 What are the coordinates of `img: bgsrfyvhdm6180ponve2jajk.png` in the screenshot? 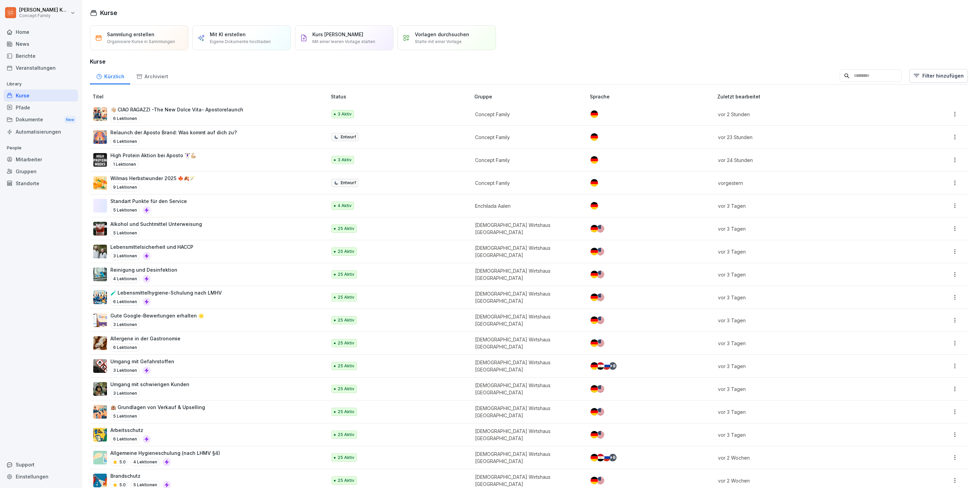 It's located at (100, 435).